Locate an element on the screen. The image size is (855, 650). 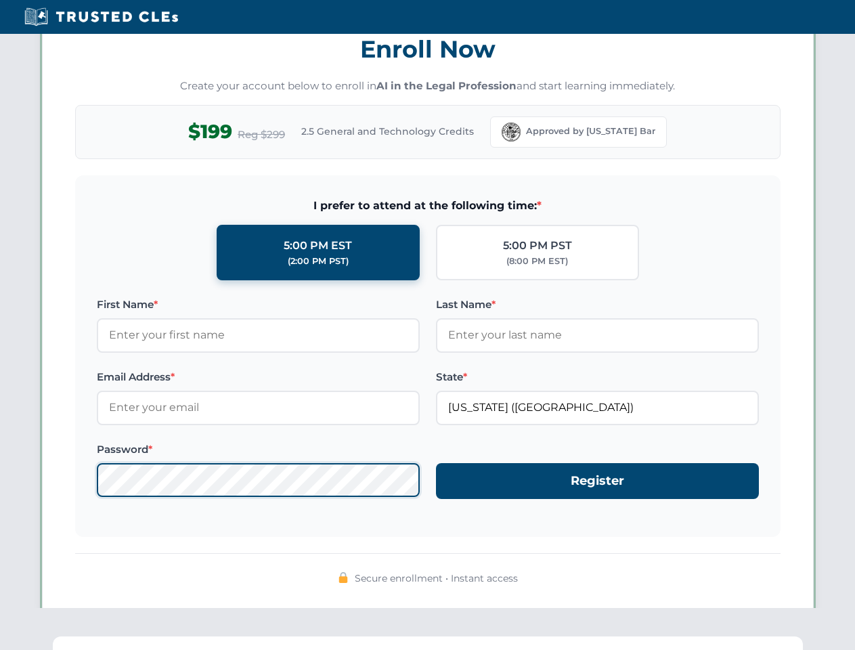
label: Last Name is located at coordinates (597, 305).